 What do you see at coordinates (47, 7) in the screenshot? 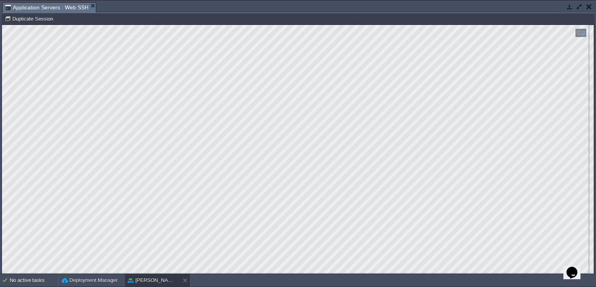
I see `span: Application Servers : Web SSH` at bounding box center [47, 7].